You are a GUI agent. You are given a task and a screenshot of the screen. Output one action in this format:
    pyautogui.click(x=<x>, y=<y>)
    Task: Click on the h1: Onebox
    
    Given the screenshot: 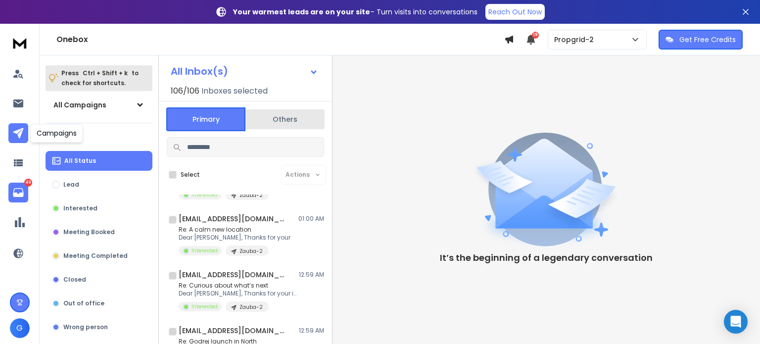 What is the action you would take?
    pyautogui.click(x=280, y=40)
    